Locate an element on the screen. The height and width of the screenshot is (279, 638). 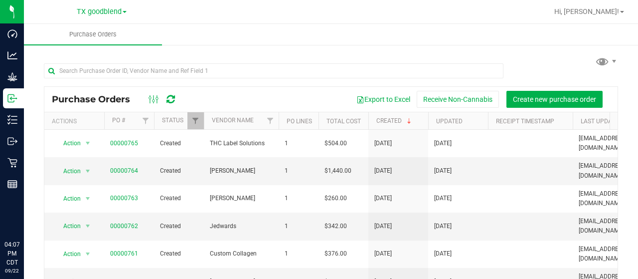
button: Export to Excel is located at coordinates (383, 99).